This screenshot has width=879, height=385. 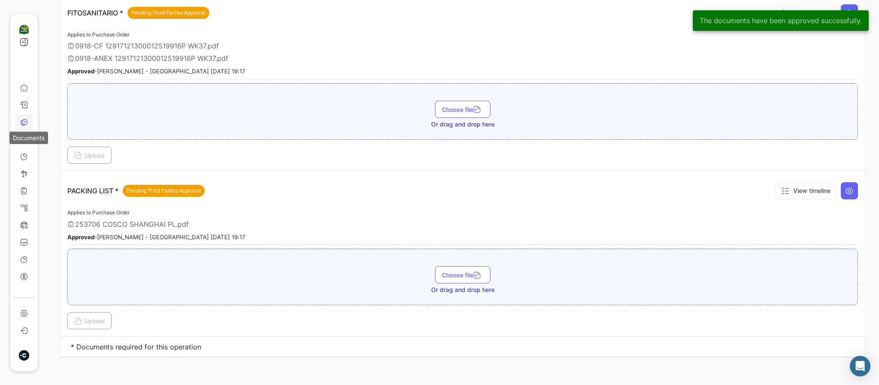 What do you see at coordinates (147, 46) in the screenshot?
I see `span: 0918-CF 12917121300012519916P WK37.pdf` at bounding box center [147, 46].